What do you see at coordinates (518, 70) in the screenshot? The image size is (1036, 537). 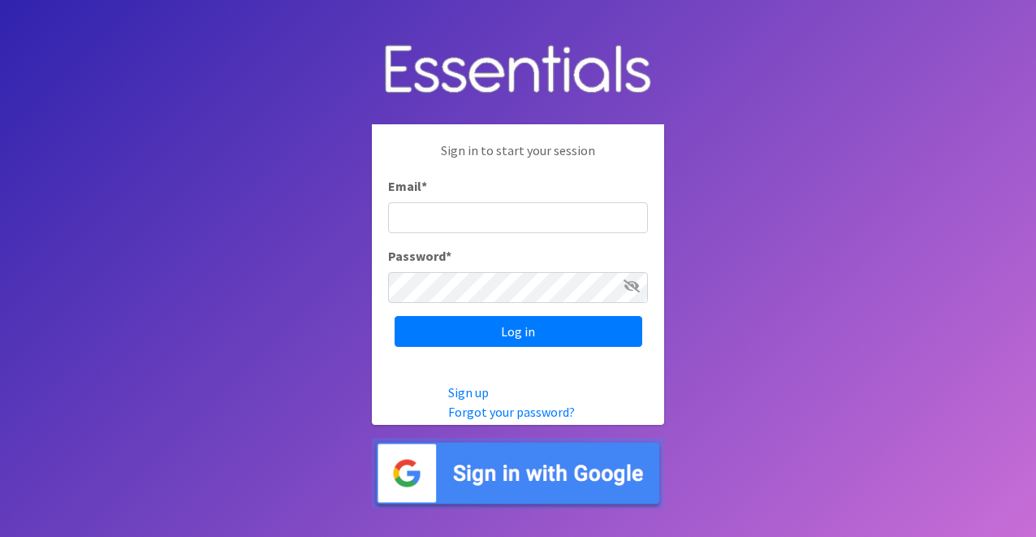 I see `img: Human Essentials` at bounding box center [518, 70].